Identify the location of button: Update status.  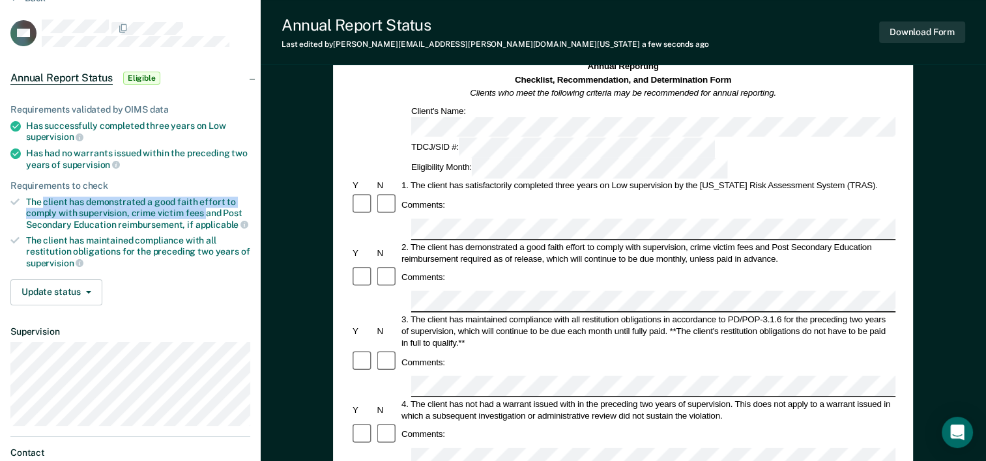
(56, 293).